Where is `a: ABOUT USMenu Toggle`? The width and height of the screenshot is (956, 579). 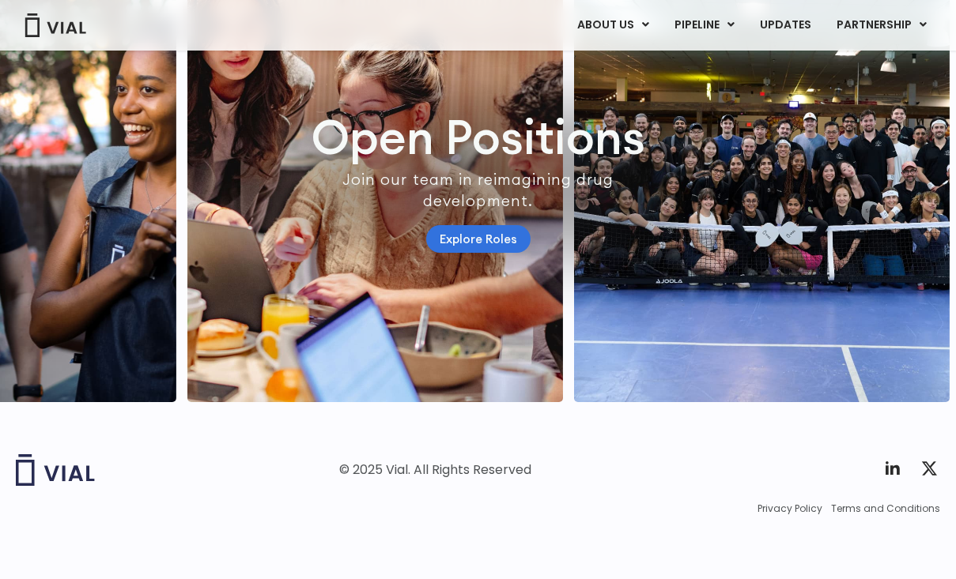 a: ABOUT USMenu Toggle is located at coordinates (613, 25).